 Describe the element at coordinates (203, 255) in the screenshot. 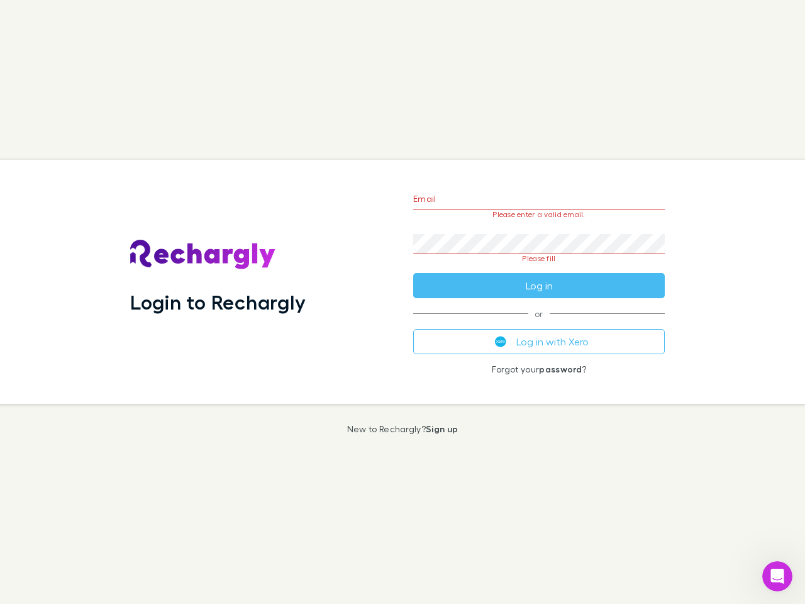

I see `img: Rechargly's Logo` at that location.